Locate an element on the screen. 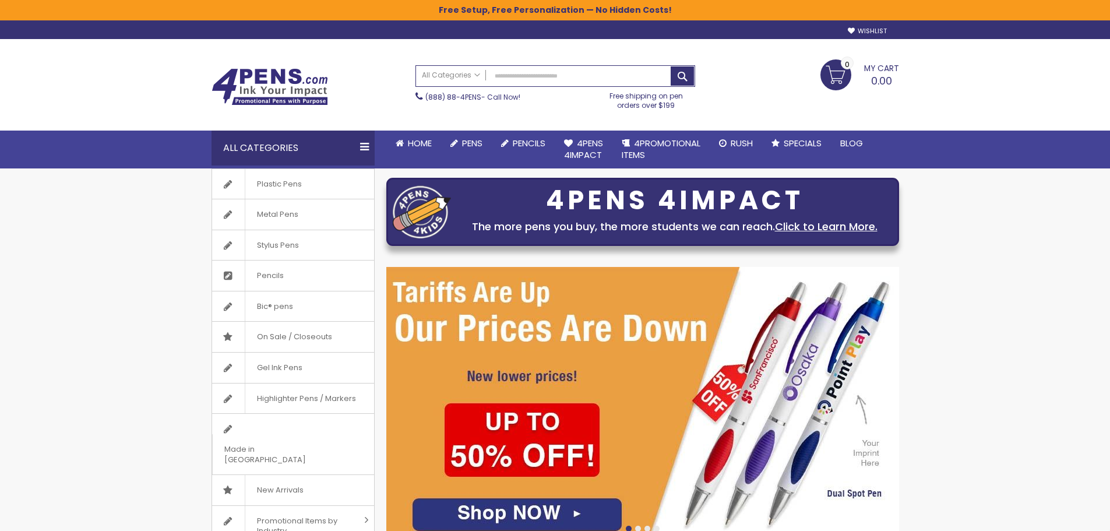 This screenshot has height=531, width=1110. a: Home is located at coordinates (414, 143).